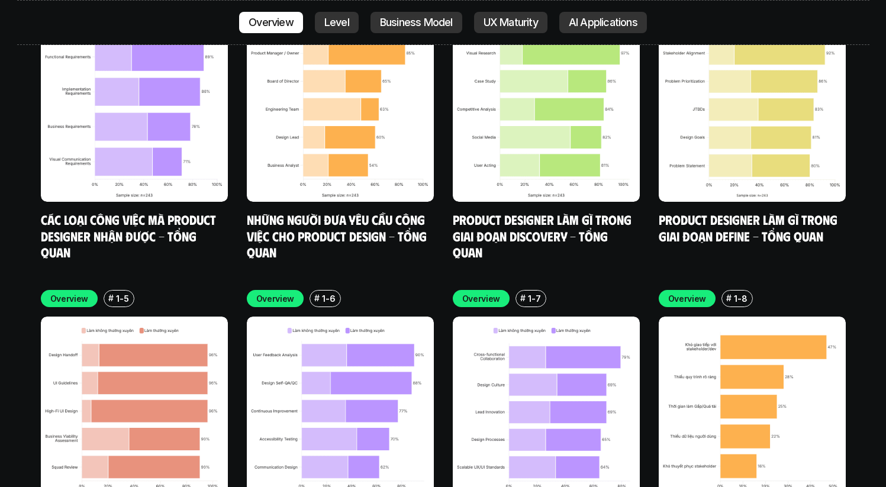 This screenshot has height=487, width=886. Describe the element at coordinates (122, 298) in the screenshot. I see `p: 1-5` at that location.